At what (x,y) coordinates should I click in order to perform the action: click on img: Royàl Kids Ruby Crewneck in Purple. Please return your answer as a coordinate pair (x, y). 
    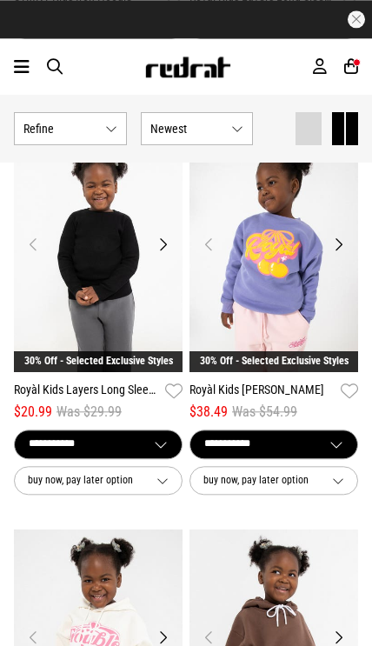
    Looking at the image, I should click on (274, 255).